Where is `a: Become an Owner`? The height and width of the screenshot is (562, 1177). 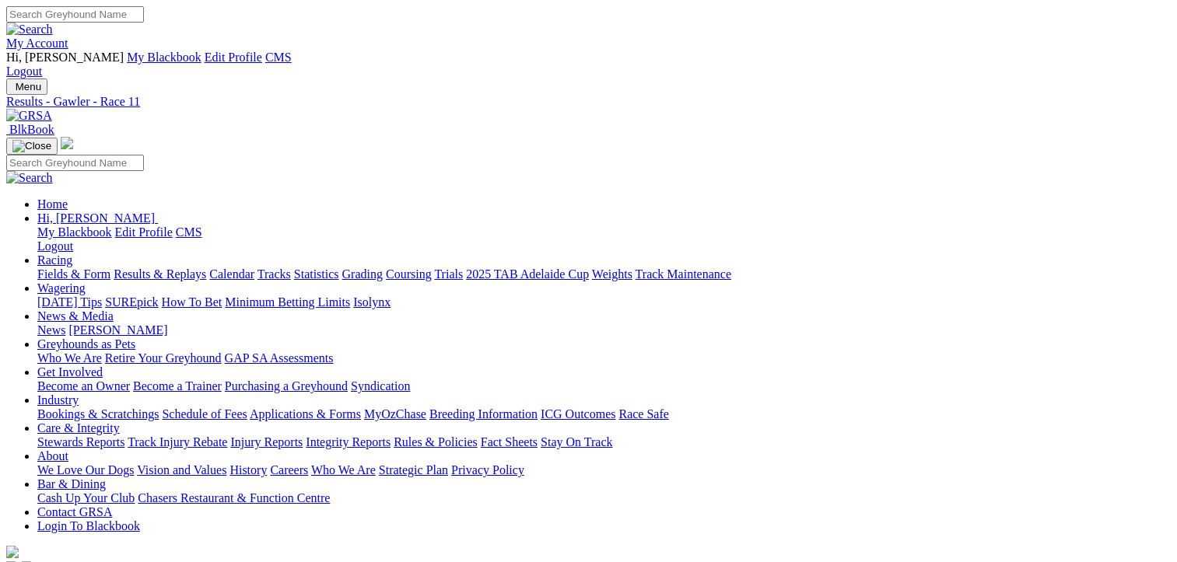
a: Become an Owner is located at coordinates (83, 386).